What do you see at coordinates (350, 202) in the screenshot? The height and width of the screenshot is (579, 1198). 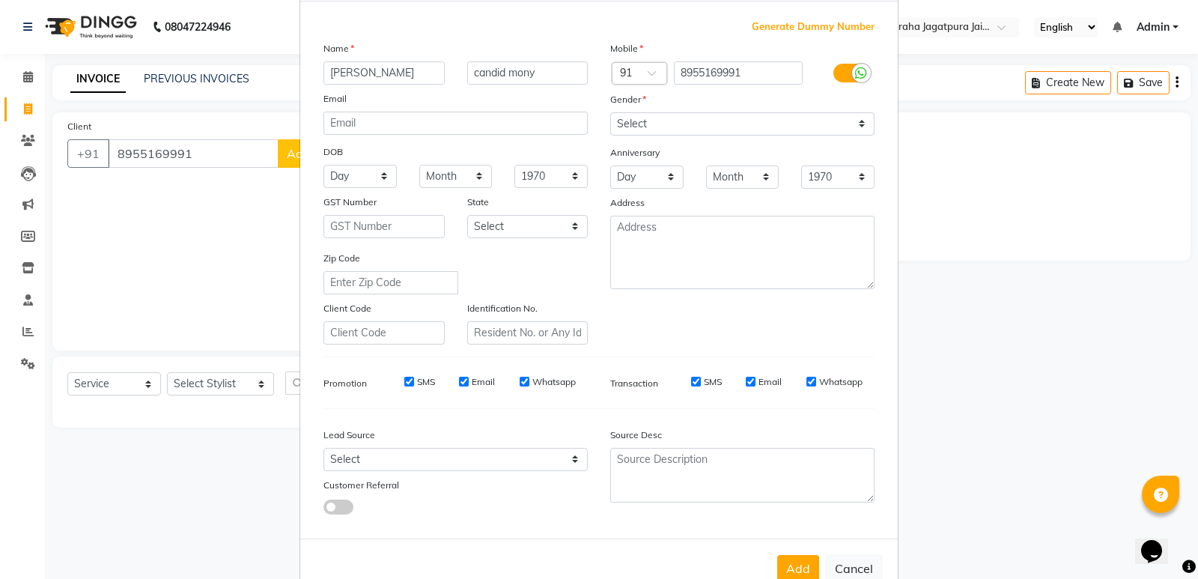 I see `label: GST Number` at bounding box center [350, 202].